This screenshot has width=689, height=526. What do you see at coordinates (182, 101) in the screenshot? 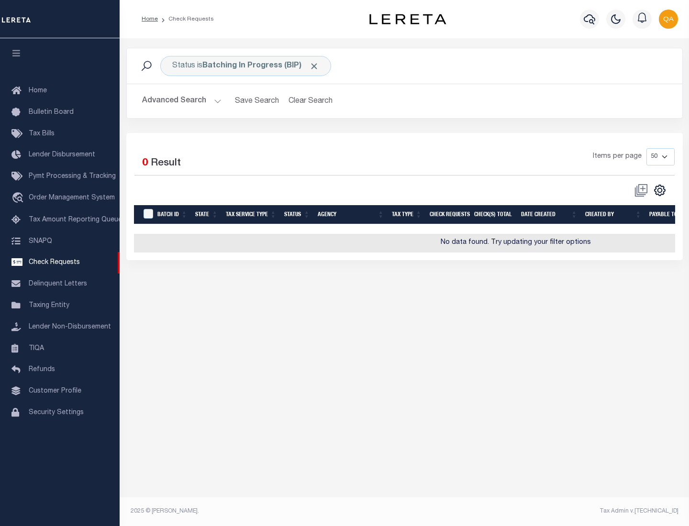
I see `button: Advanced Search` at bounding box center [182, 101].